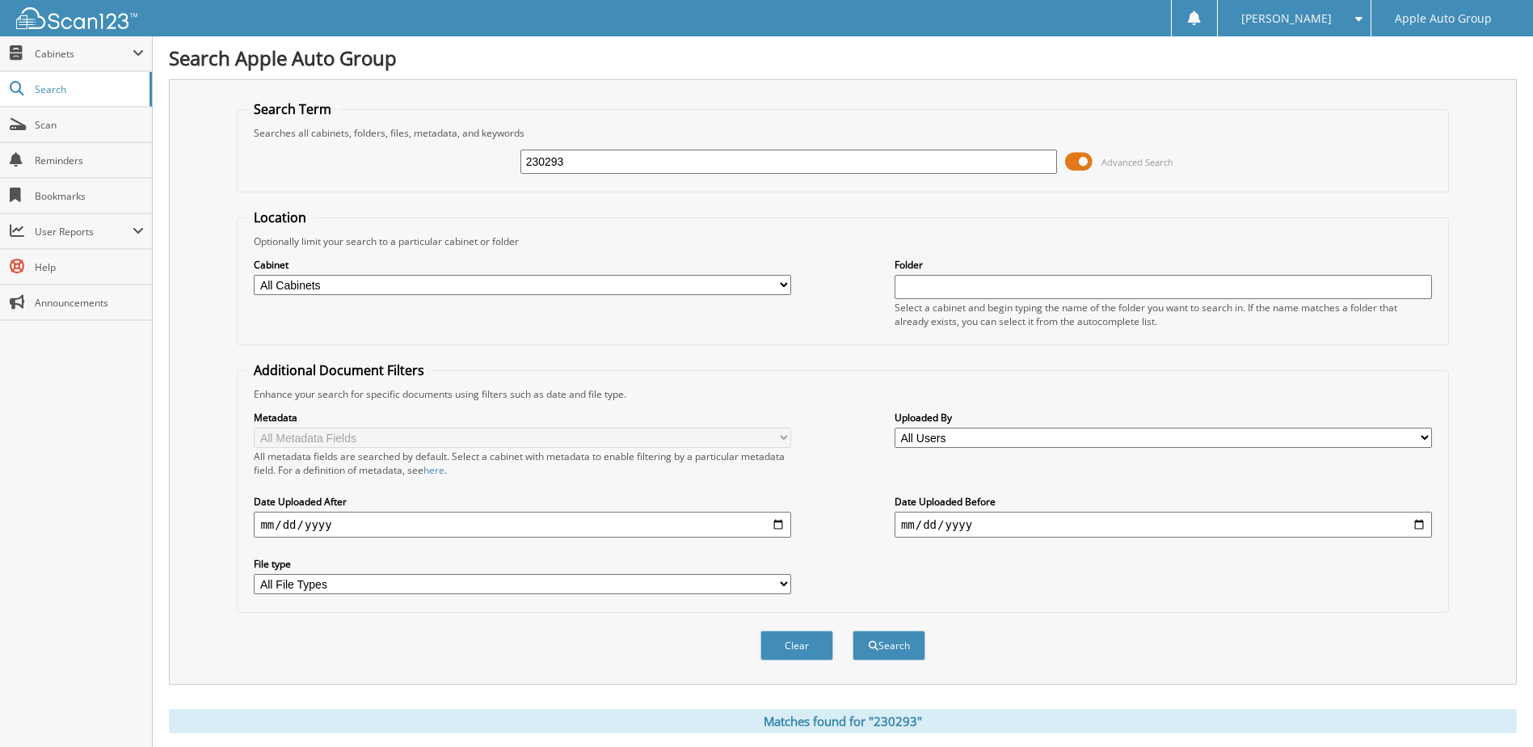 The image size is (1533, 747). Describe the element at coordinates (89, 196) in the screenshot. I see `span: Bookmarks` at that location.